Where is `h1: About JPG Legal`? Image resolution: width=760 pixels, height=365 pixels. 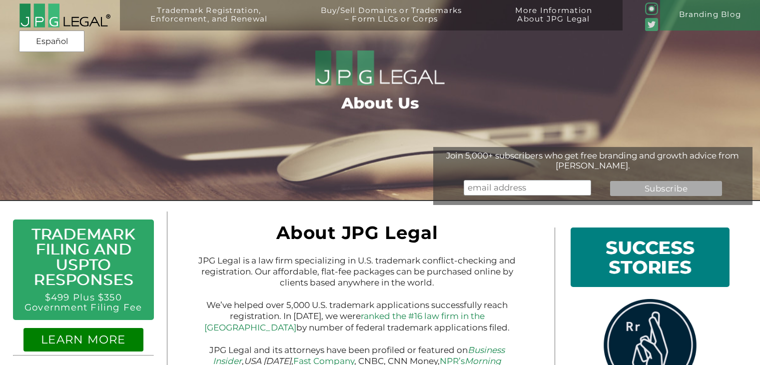 h1: About JPG Legal is located at coordinates (357, 235).